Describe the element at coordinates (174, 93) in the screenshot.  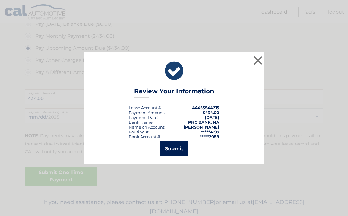
I see `h3: Review Your Information` at that location.